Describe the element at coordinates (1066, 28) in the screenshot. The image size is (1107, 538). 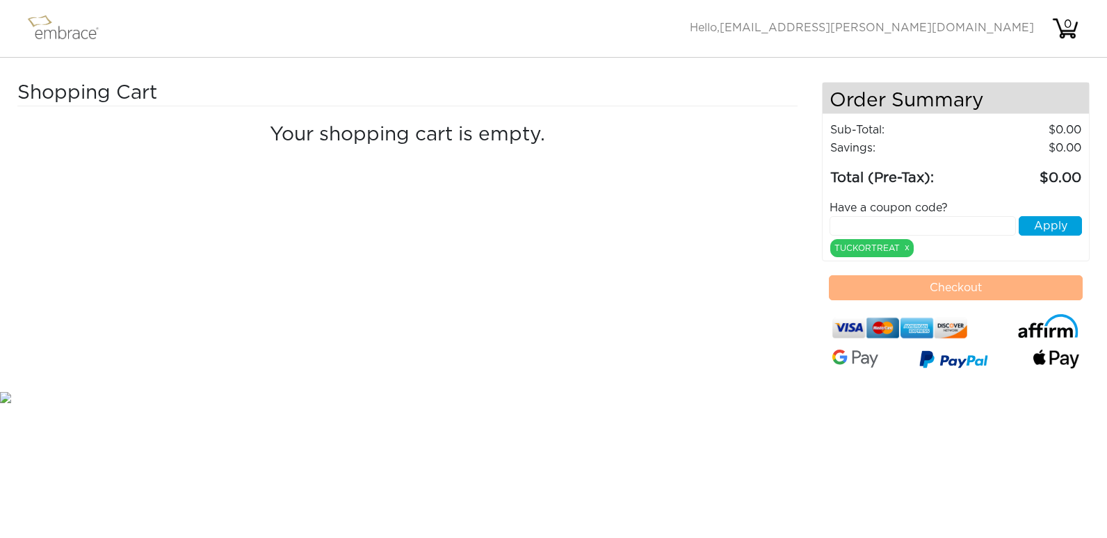
I see `a: 0` at that location.